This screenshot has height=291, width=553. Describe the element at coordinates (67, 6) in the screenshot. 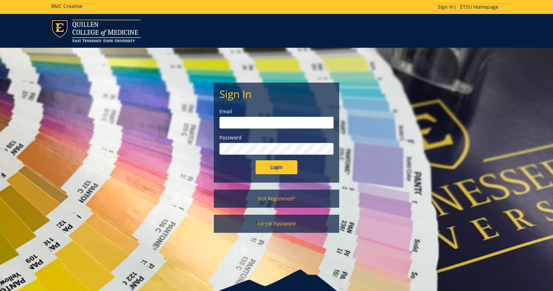

I see `h5: BMC Creative` at that location.